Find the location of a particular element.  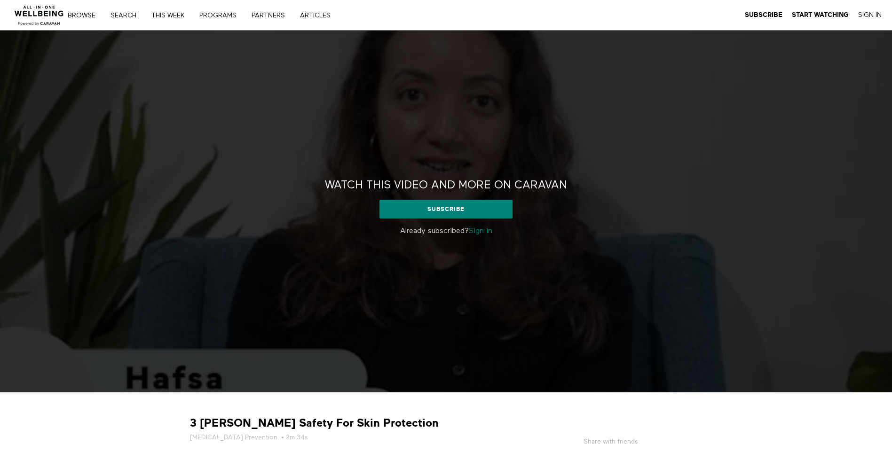

a: THIS WEEK is located at coordinates (171, 16).